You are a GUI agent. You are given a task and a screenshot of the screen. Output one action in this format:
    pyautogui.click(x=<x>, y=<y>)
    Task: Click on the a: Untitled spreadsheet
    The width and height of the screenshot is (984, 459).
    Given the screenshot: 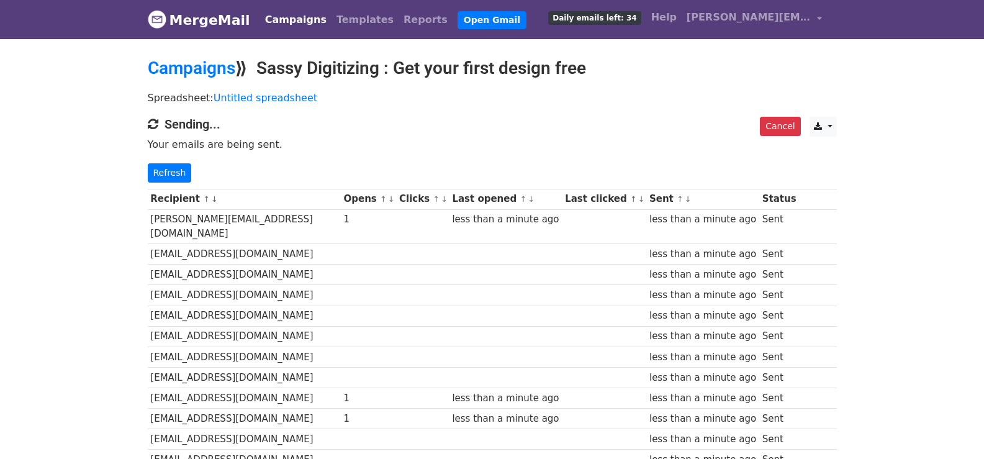 What is the action you would take?
    pyautogui.click(x=265, y=97)
    